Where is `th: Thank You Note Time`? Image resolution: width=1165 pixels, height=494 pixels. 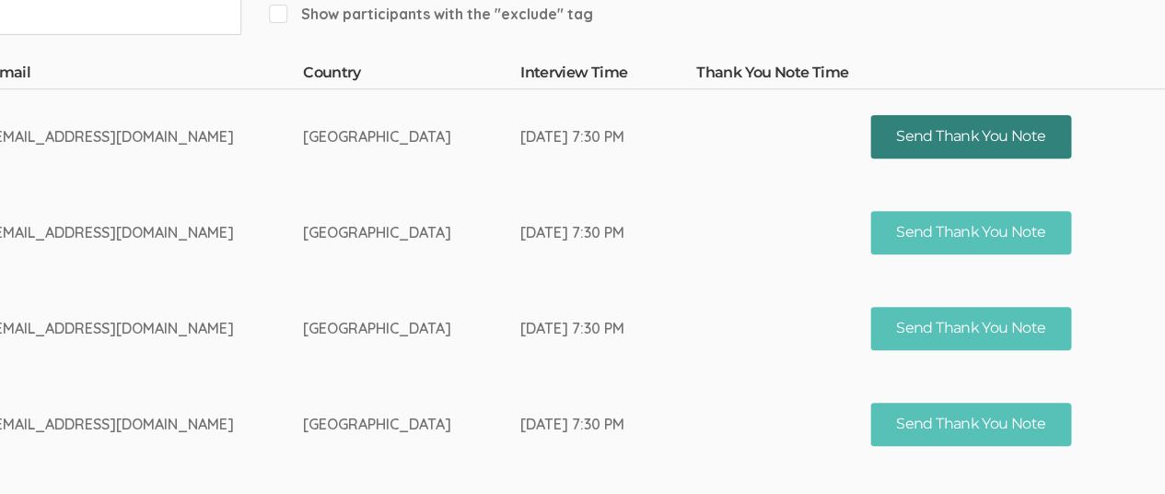
th: Thank You Note Time is located at coordinates (783, 76).